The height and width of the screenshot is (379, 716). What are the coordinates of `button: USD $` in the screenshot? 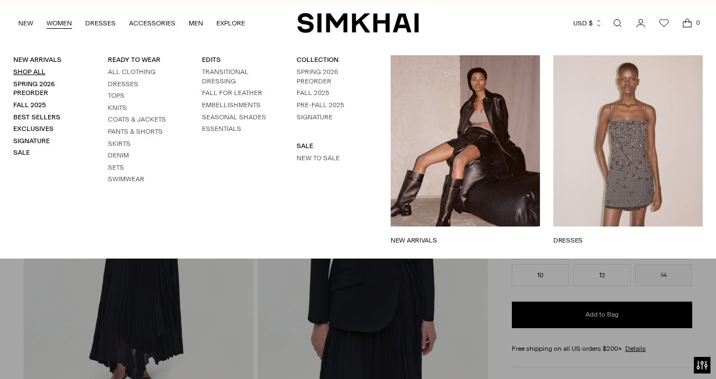 It's located at (587, 23).